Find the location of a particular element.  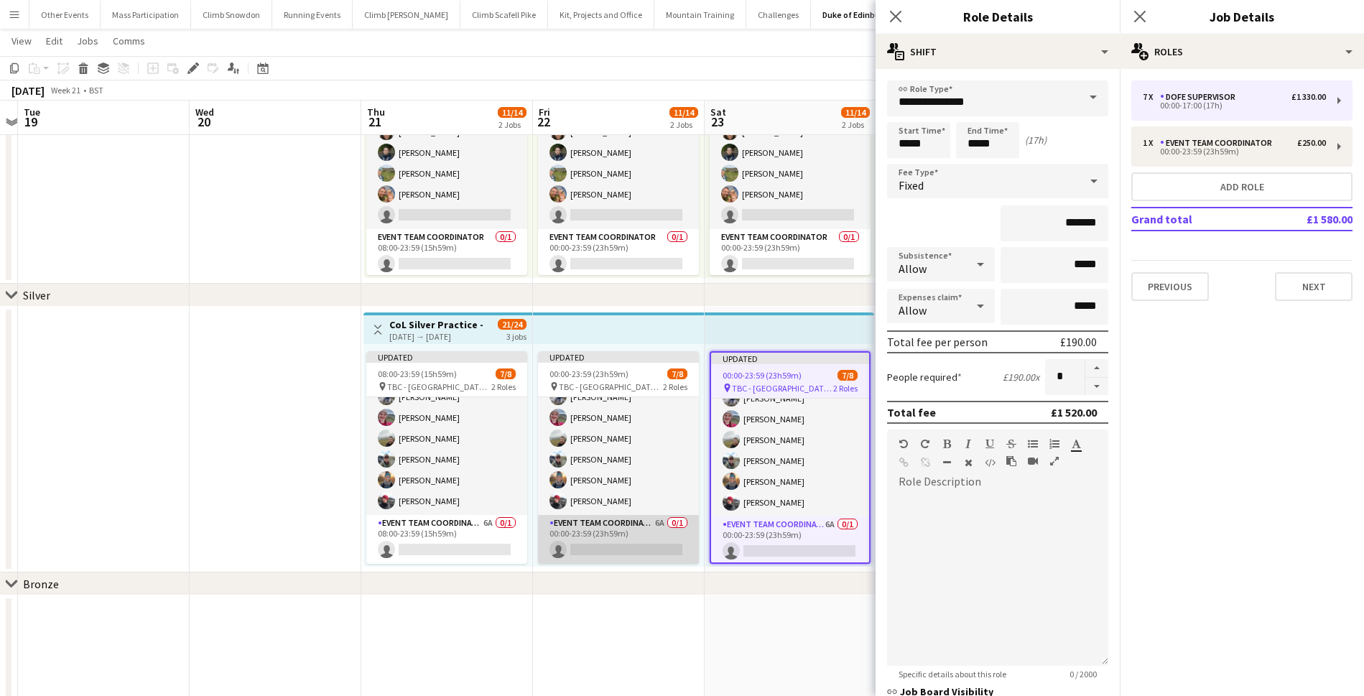

div: Total fee is located at coordinates (912, 412).